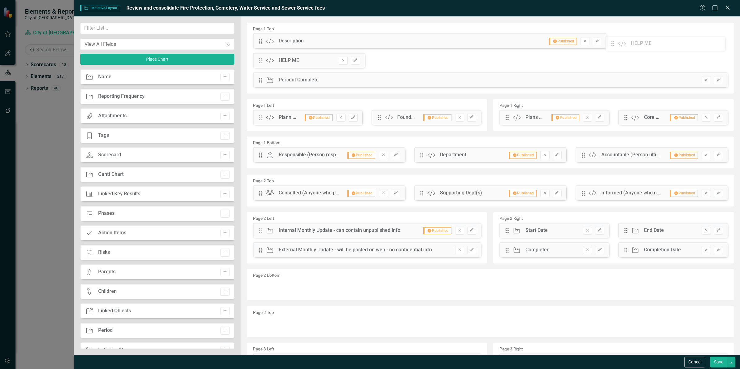 The image size is (740, 369). What do you see at coordinates (299, 80) in the screenshot?
I see `div: Percent Complete` at bounding box center [299, 80].